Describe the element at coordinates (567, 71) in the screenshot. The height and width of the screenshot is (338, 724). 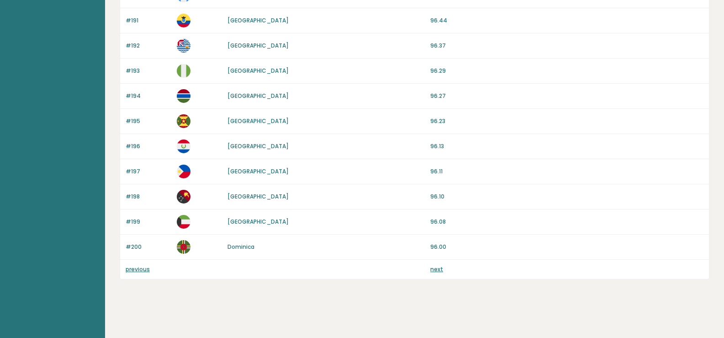
I see `p: 96.29` at that location.